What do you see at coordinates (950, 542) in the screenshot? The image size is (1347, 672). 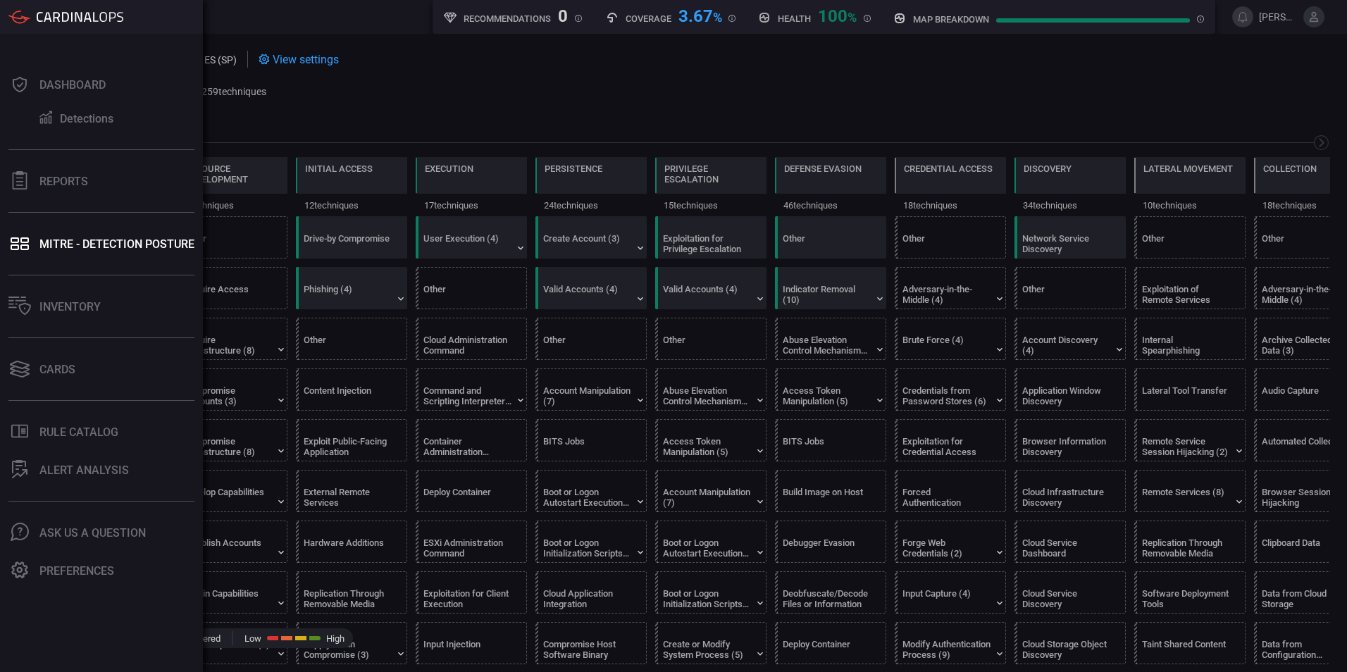 I see `div: T1606: Forge Web Credentials (Not covered)` at bounding box center [950, 542].